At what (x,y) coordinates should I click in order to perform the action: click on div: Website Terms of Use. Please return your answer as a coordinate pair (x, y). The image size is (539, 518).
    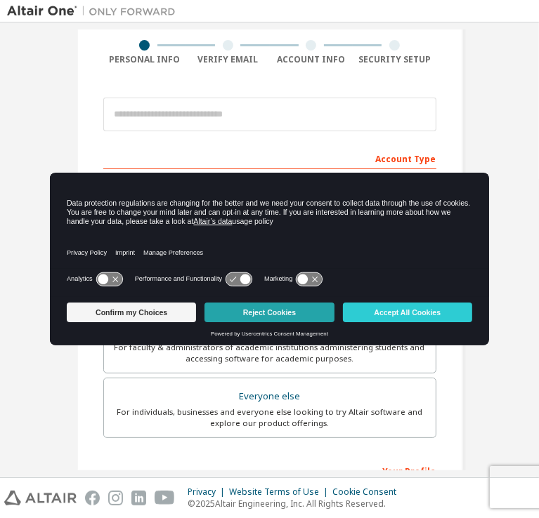
    Looking at the image, I should click on (280, 492).